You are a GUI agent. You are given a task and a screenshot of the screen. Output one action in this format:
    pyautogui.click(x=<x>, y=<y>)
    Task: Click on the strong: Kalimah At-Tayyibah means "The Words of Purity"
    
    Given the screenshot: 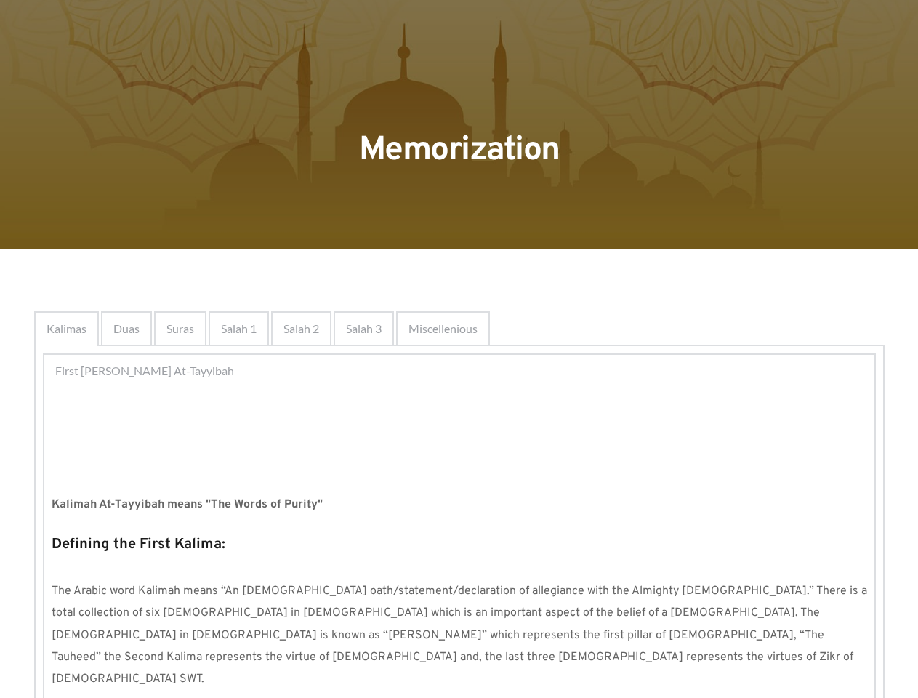 What is the action you would take?
    pyautogui.click(x=187, y=504)
    